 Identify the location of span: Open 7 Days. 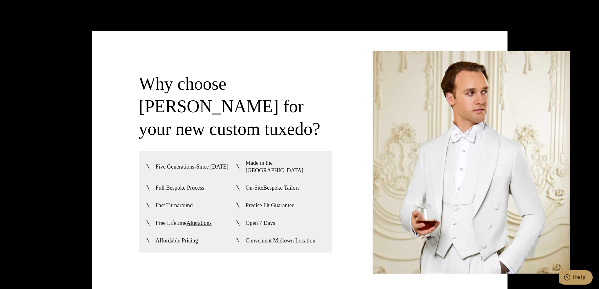
(260, 223).